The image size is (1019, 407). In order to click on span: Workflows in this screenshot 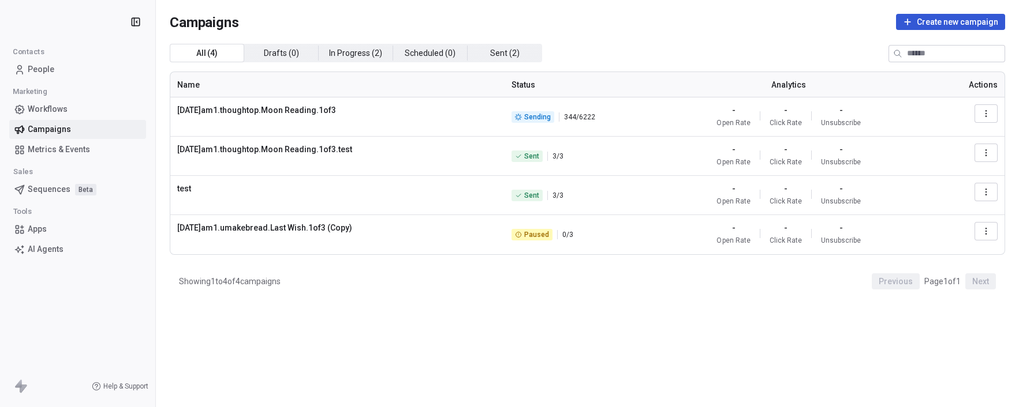, I will do `click(47, 109)`.